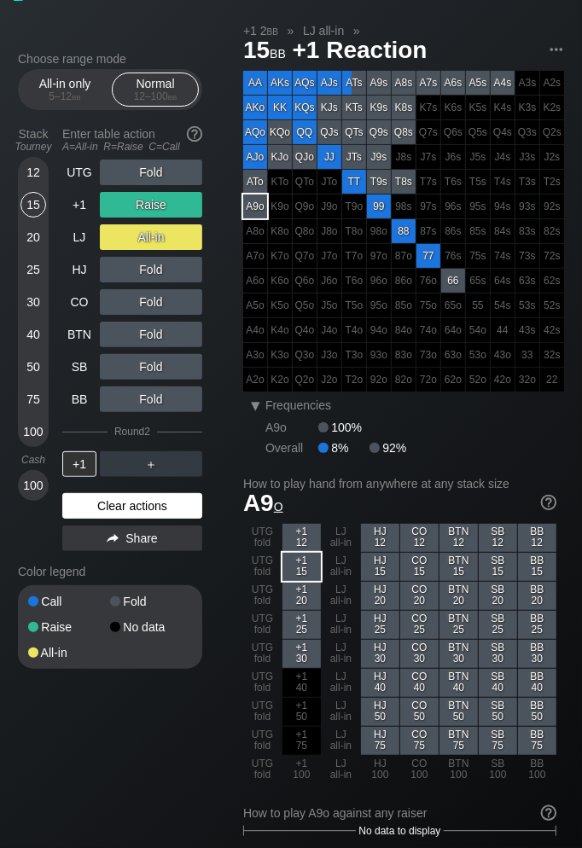 This screenshot has height=848, width=582. What do you see at coordinates (110, 59) in the screenshot?
I see `h2: Choose range mode` at bounding box center [110, 59].